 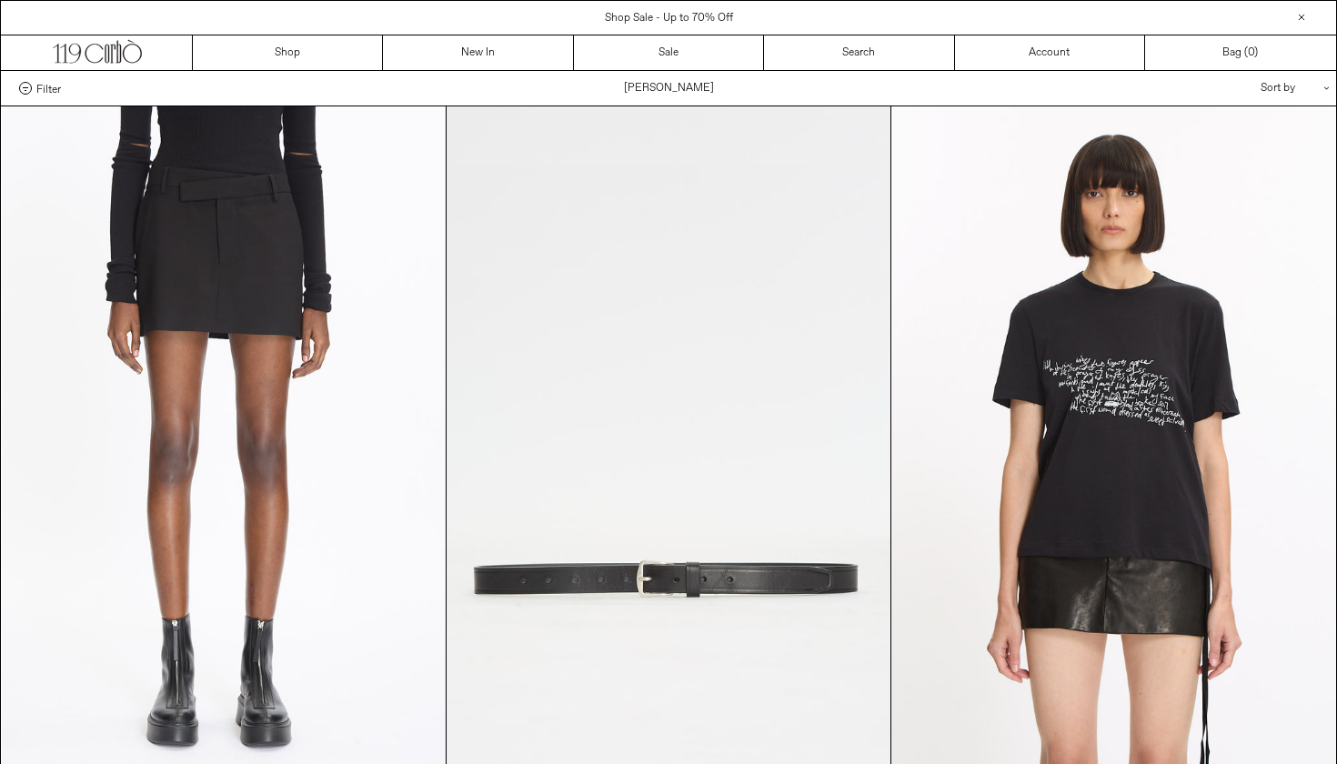 I want to click on a: New In, so click(x=478, y=53).